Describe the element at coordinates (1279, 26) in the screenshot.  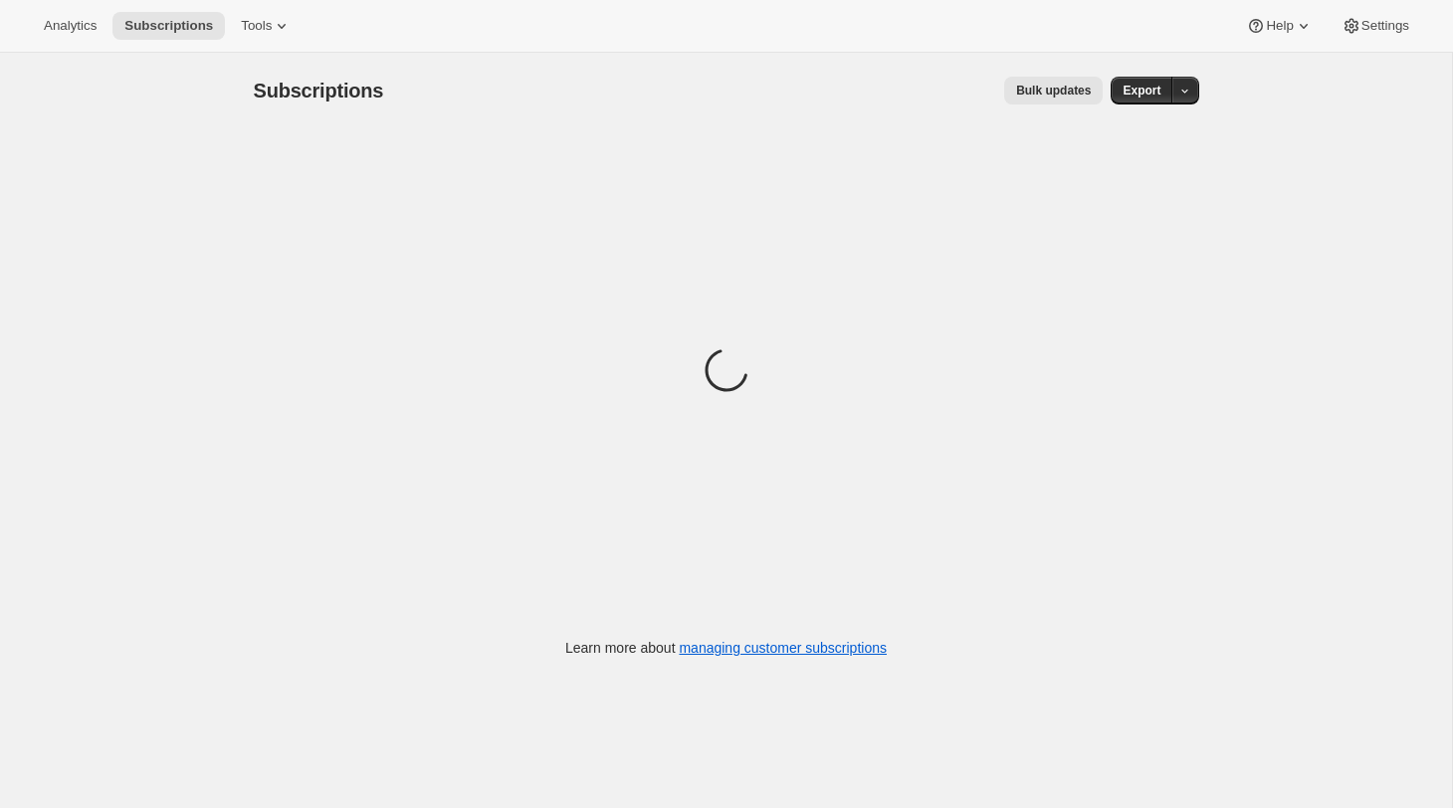
I see `button: Help` at that location.